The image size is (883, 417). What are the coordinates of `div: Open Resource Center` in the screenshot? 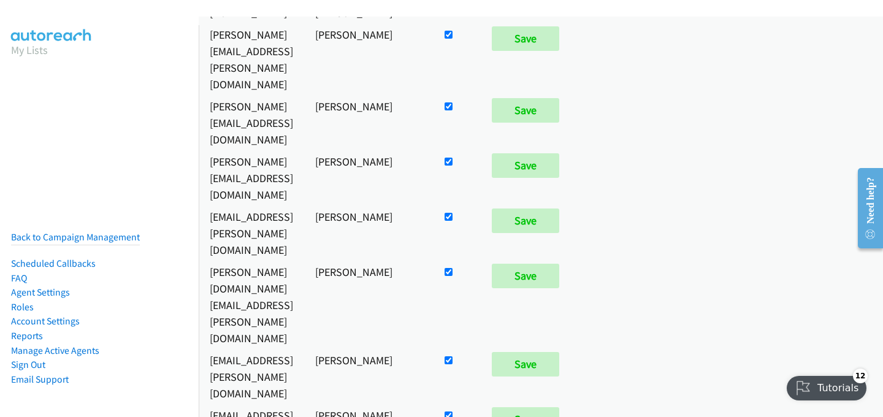 It's located at (22, 48).